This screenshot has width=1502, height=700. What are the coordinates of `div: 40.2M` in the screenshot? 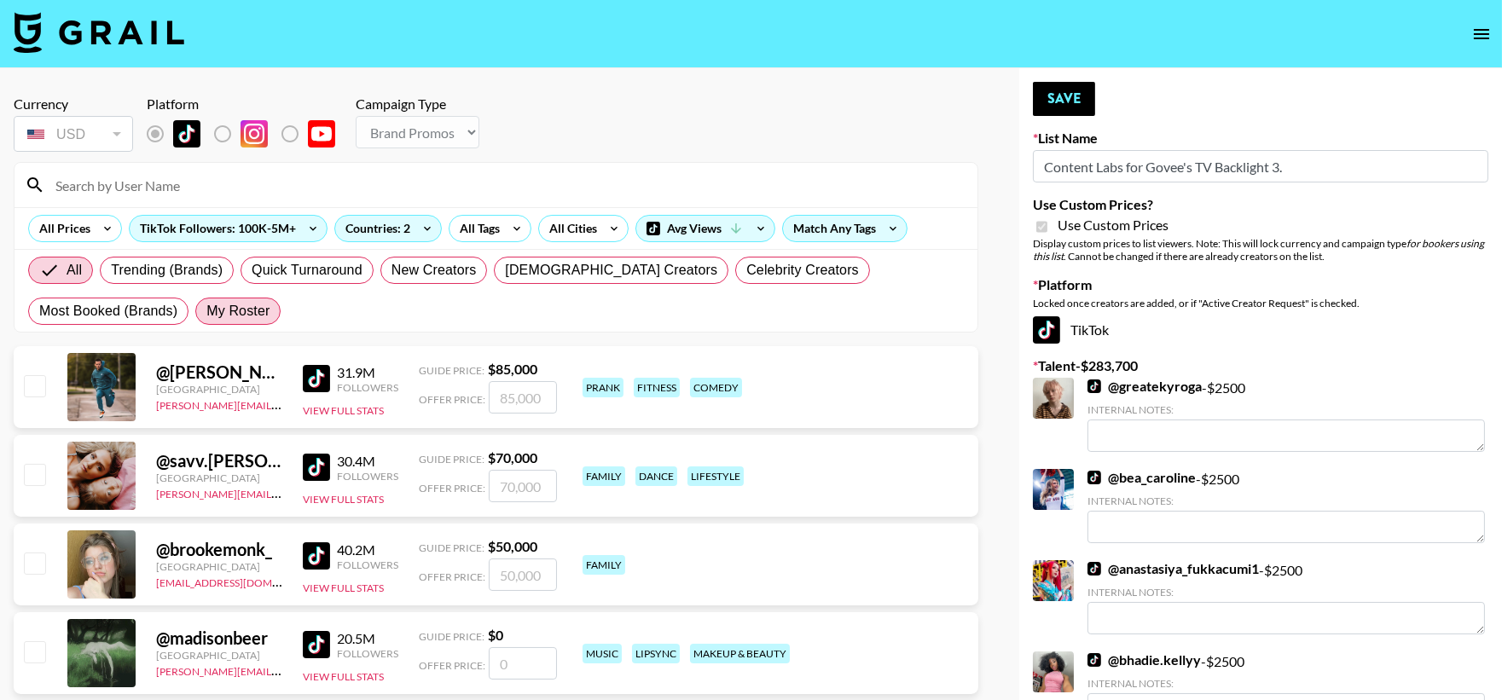 It's located at (368, 550).